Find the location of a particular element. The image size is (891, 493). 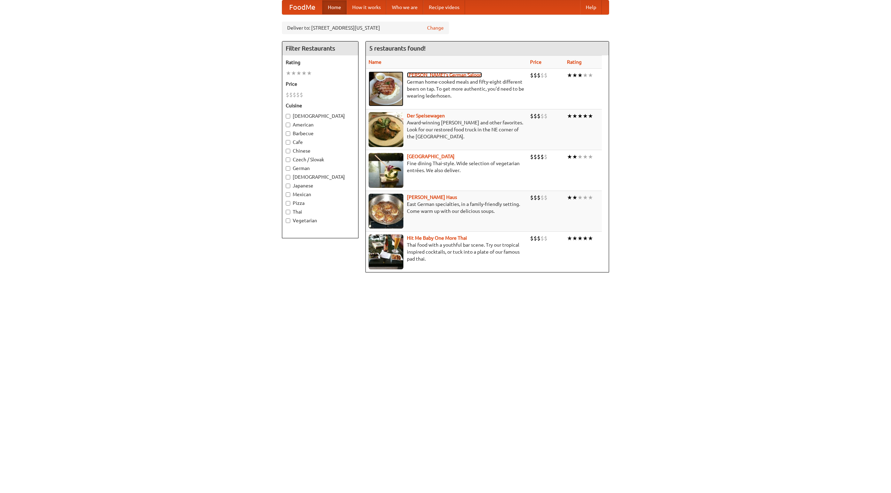

a: Help is located at coordinates (591, 7).